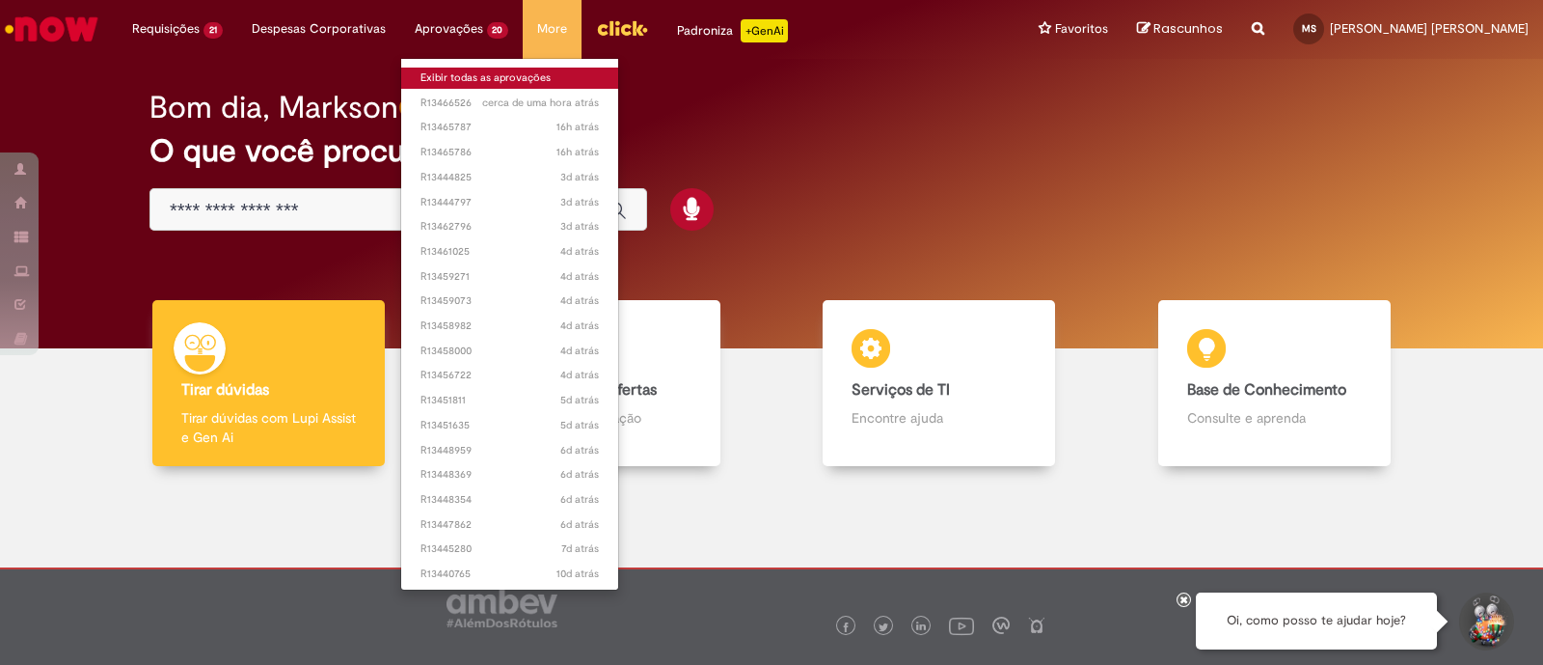  I want to click on b: Base de Conhecimento, so click(1266, 390).